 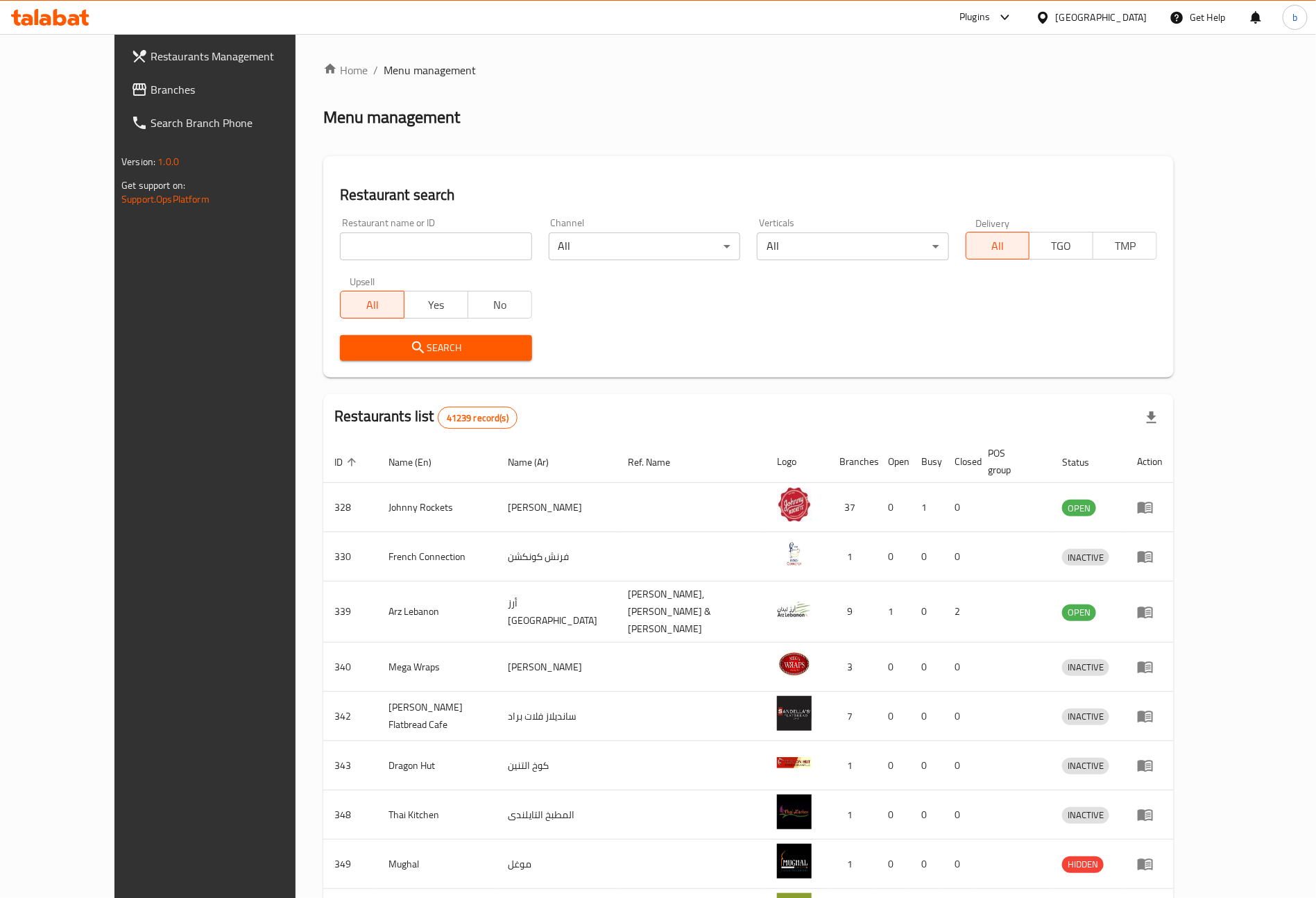 I want to click on td: 9, so click(x=853, y=612).